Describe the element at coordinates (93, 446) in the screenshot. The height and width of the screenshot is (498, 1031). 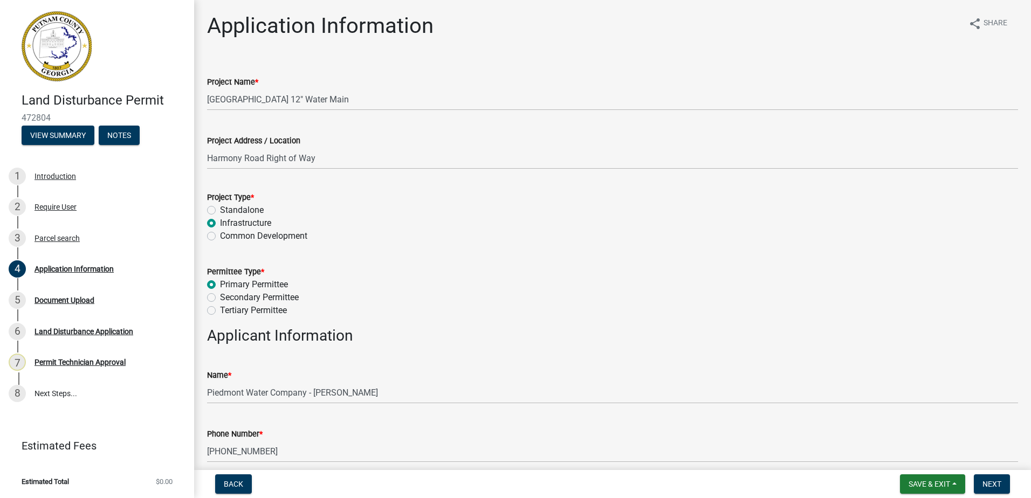
I see `a: Estimated Fees` at that location.